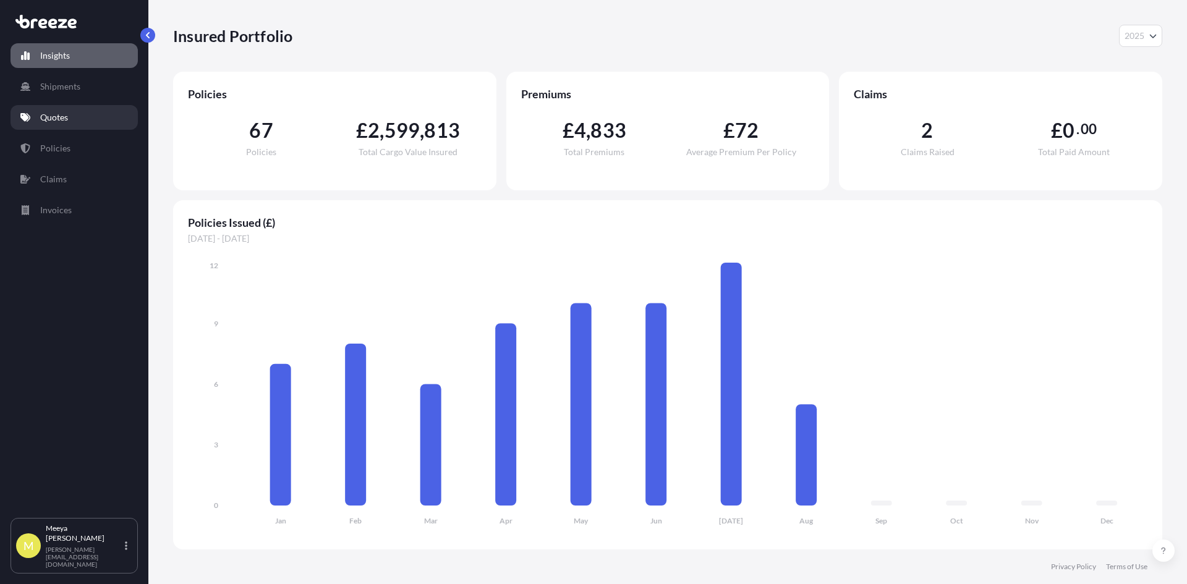  I want to click on span: 813, so click(442, 130).